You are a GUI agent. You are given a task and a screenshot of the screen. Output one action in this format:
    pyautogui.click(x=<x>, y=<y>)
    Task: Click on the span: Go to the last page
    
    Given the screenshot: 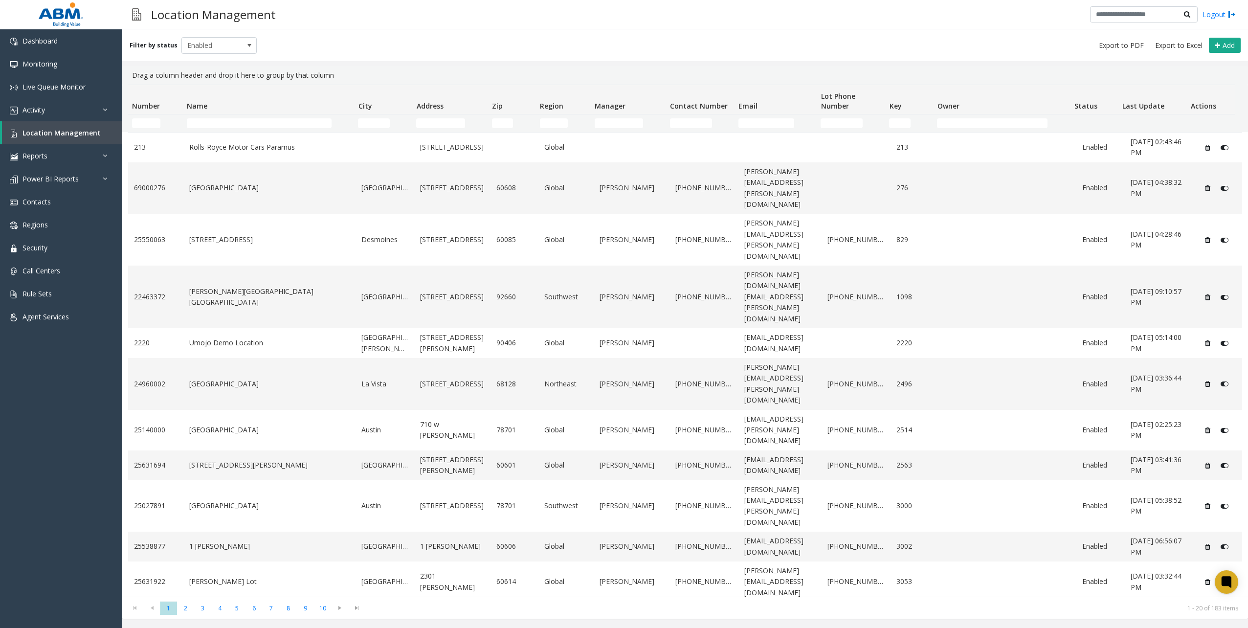 What is the action you would take?
    pyautogui.click(x=357, y=608)
    